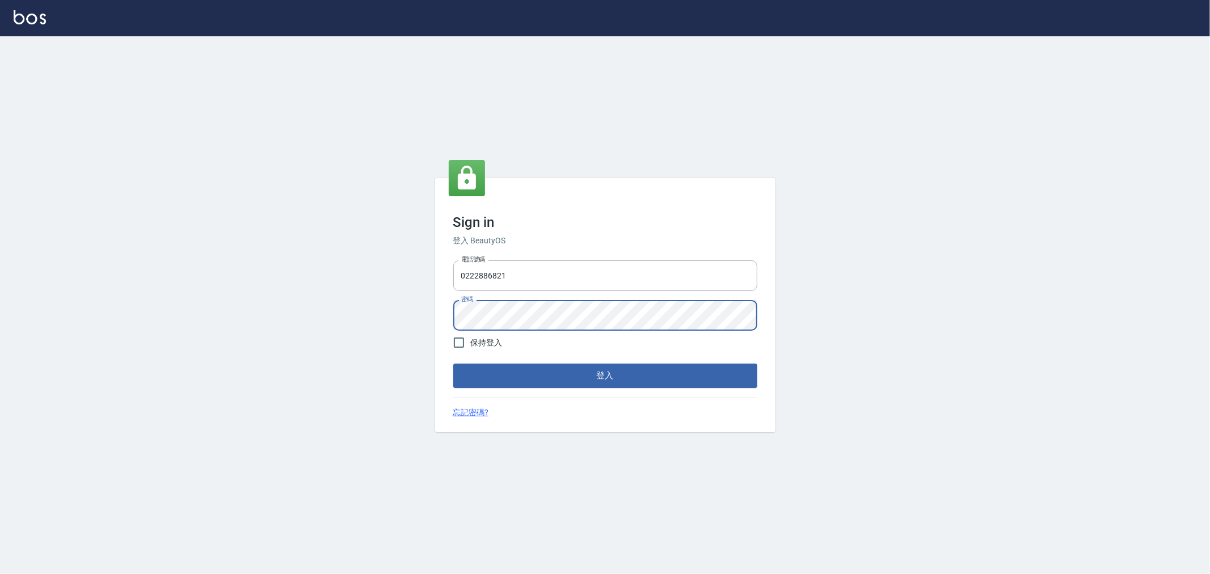 The height and width of the screenshot is (574, 1210). What do you see at coordinates (605, 222) in the screenshot?
I see `h3: Sign in` at bounding box center [605, 222].